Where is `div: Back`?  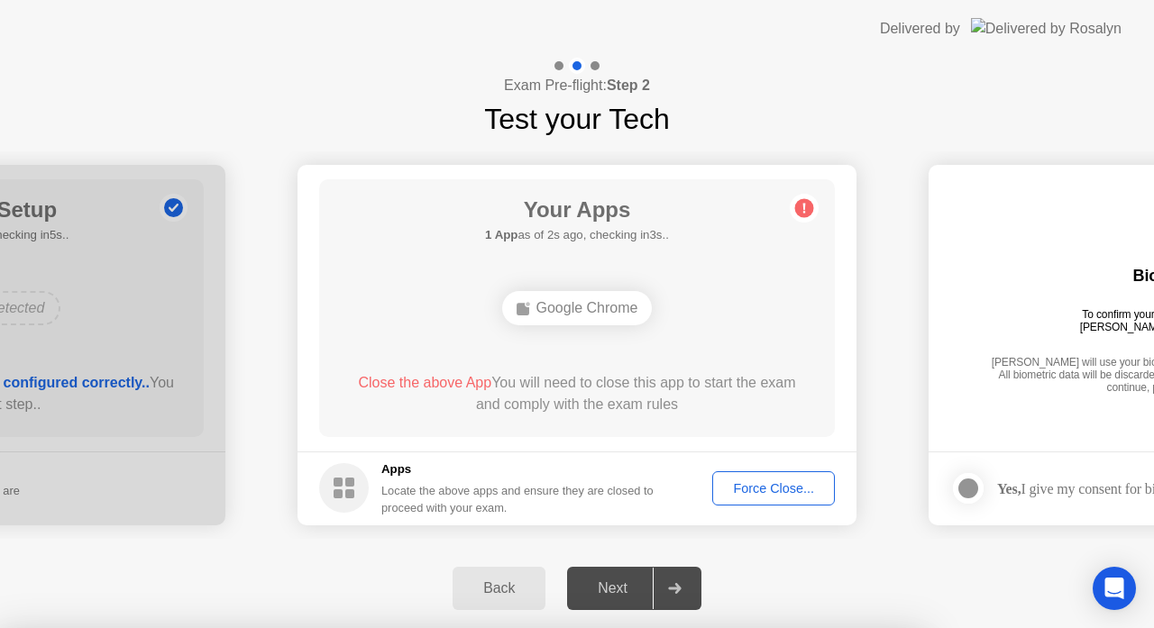 div: Back is located at coordinates (499, 589).